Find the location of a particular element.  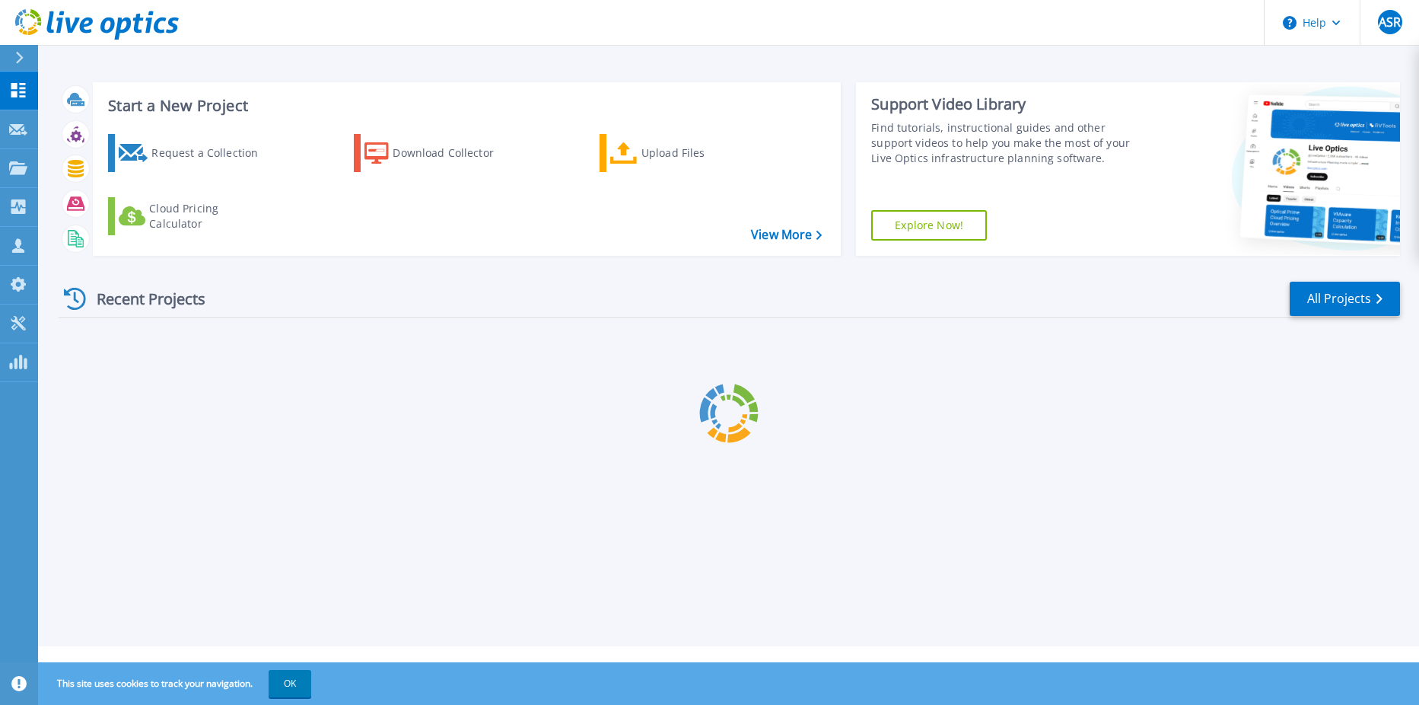

button: OK is located at coordinates (290, 683).